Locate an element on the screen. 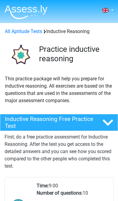 Image resolution: width=118 pixels, height=201 pixels. a: All Aptitude Tests is located at coordinates (23, 31).